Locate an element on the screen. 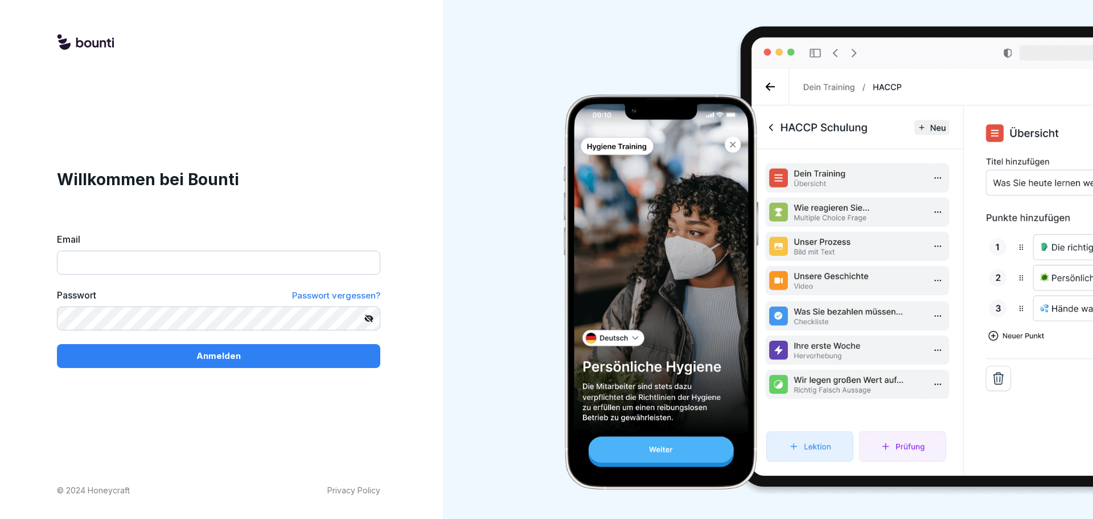  label: Passwort is located at coordinates (76, 295).